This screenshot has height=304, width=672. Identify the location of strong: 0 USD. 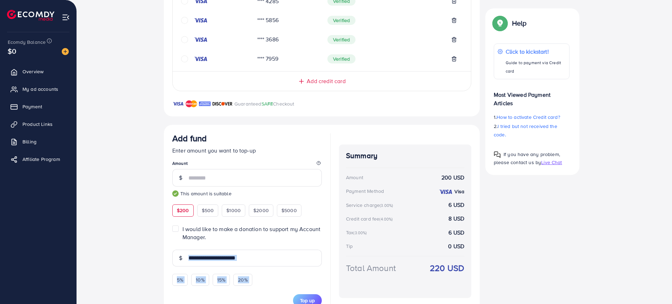
(456, 246).